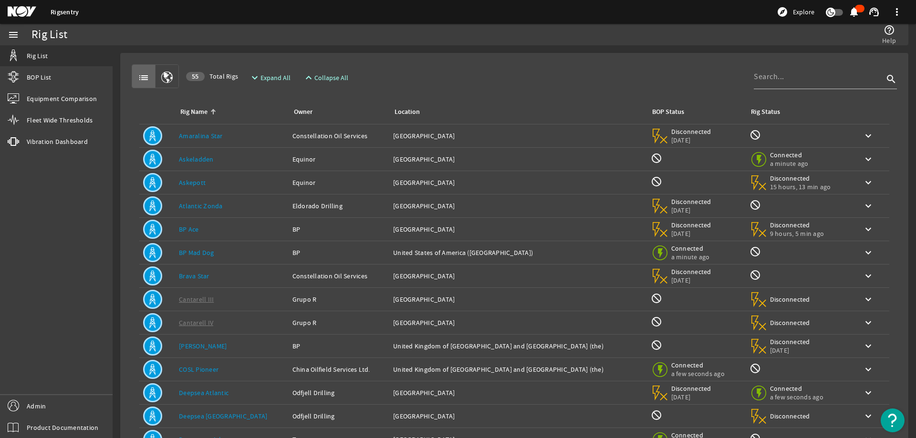 This screenshot has height=438, width=916. Describe the element at coordinates (339, 183) in the screenshot. I see `div: Equinor` at that location.